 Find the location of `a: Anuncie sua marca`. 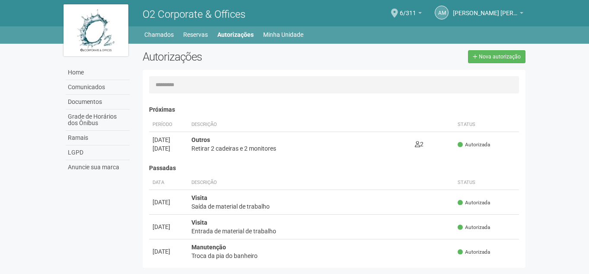

a: Anuncie sua marca is located at coordinates (98, 167).